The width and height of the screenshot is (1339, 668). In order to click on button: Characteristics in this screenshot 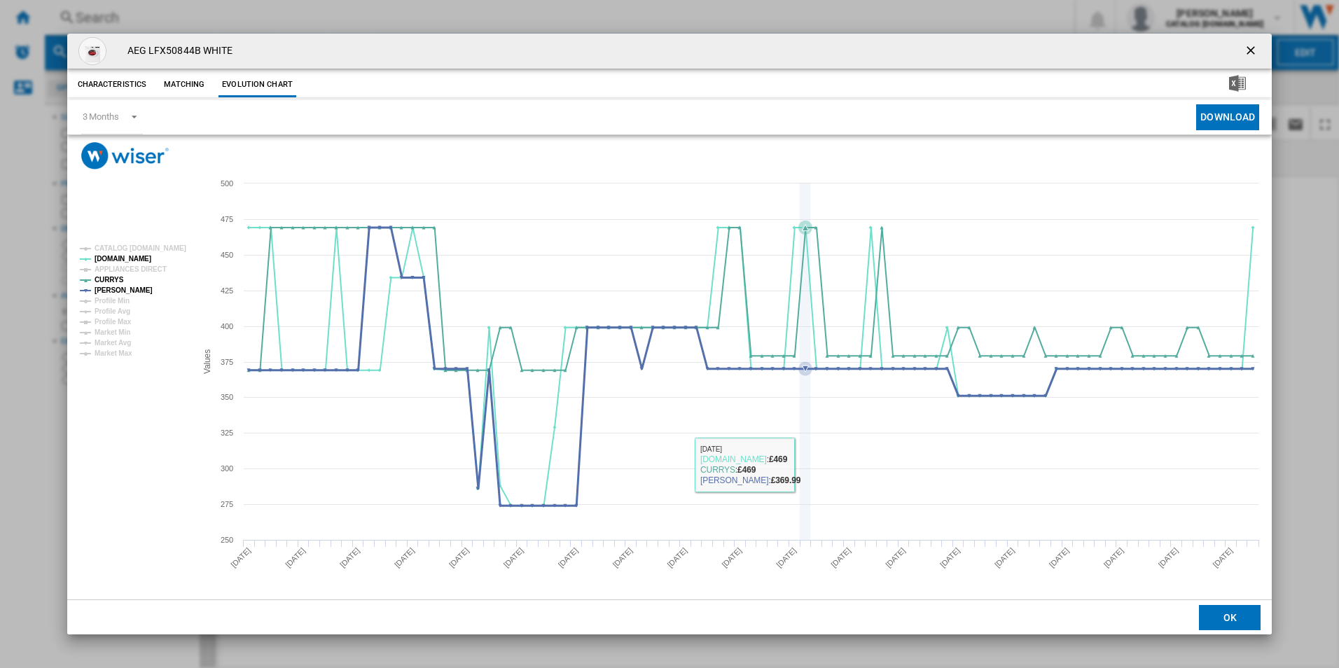, I will do `click(112, 85)`.